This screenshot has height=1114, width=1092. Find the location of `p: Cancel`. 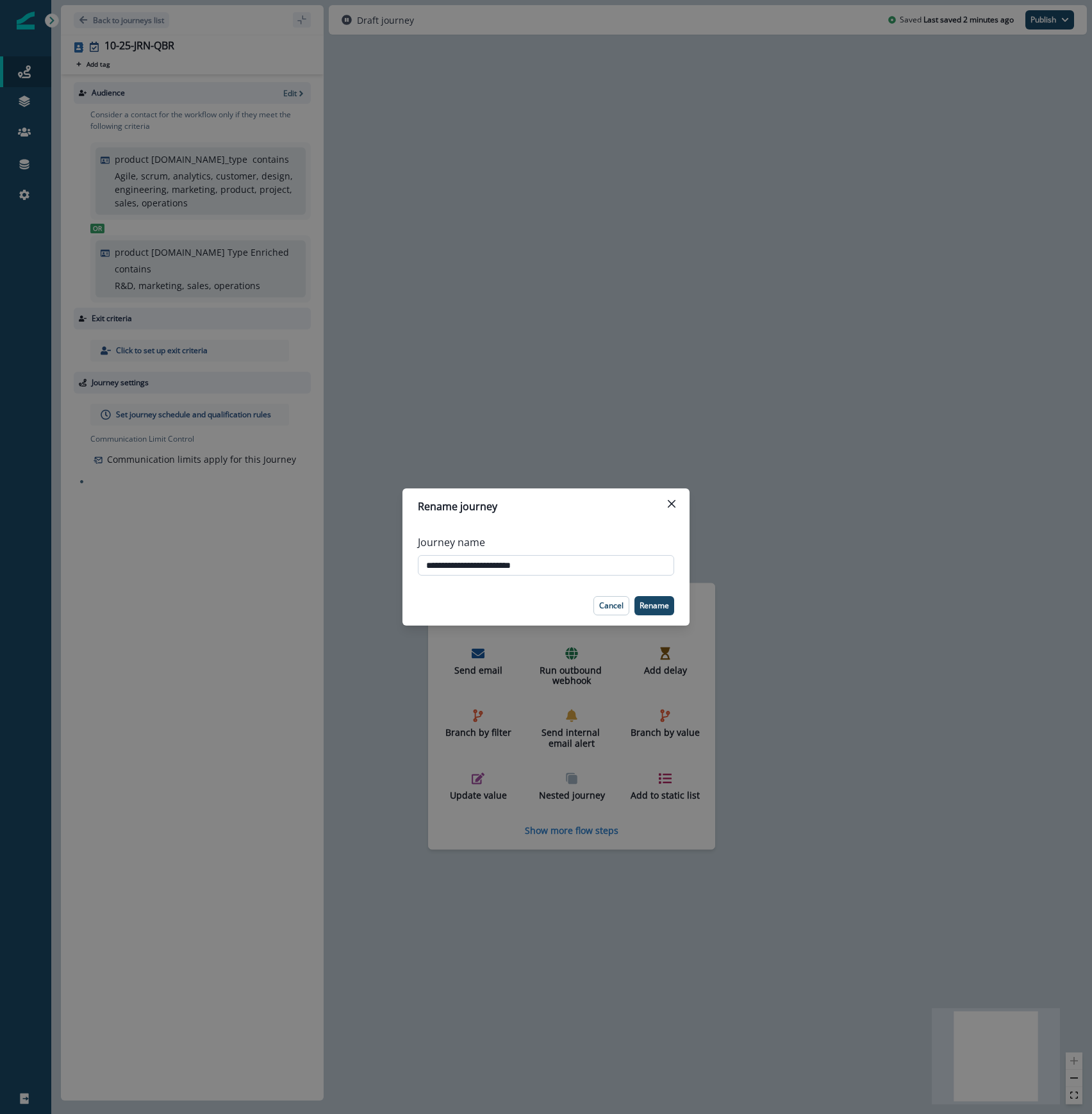

p: Cancel is located at coordinates (611, 606).